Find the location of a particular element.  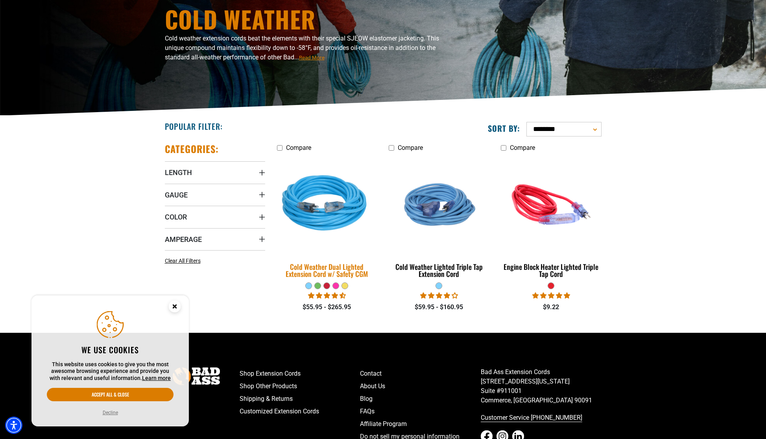

a: Shipping & Returns is located at coordinates (300, 399).